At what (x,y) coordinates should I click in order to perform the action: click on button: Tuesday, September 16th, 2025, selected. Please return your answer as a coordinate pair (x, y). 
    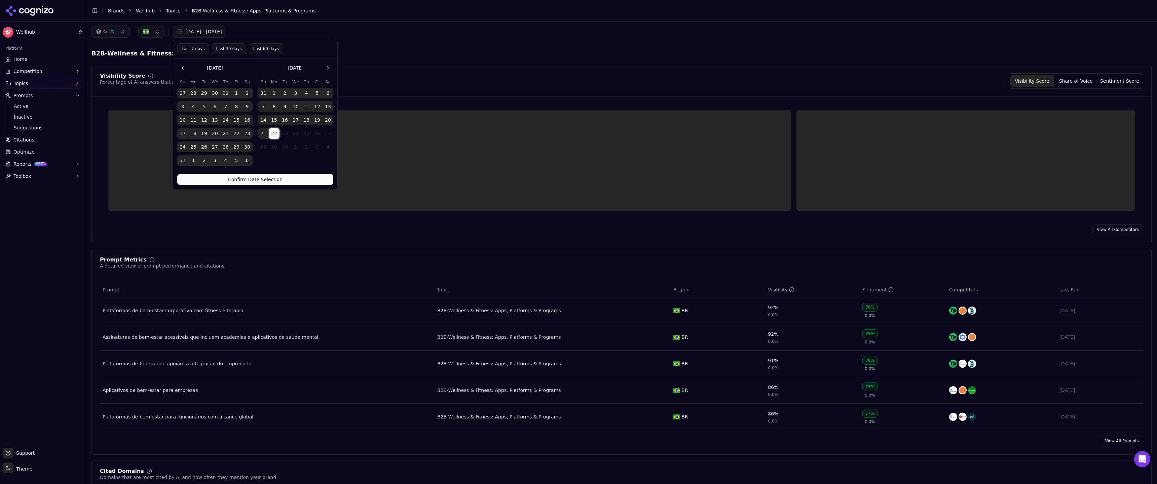
    Looking at the image, I should click on (285, 120).